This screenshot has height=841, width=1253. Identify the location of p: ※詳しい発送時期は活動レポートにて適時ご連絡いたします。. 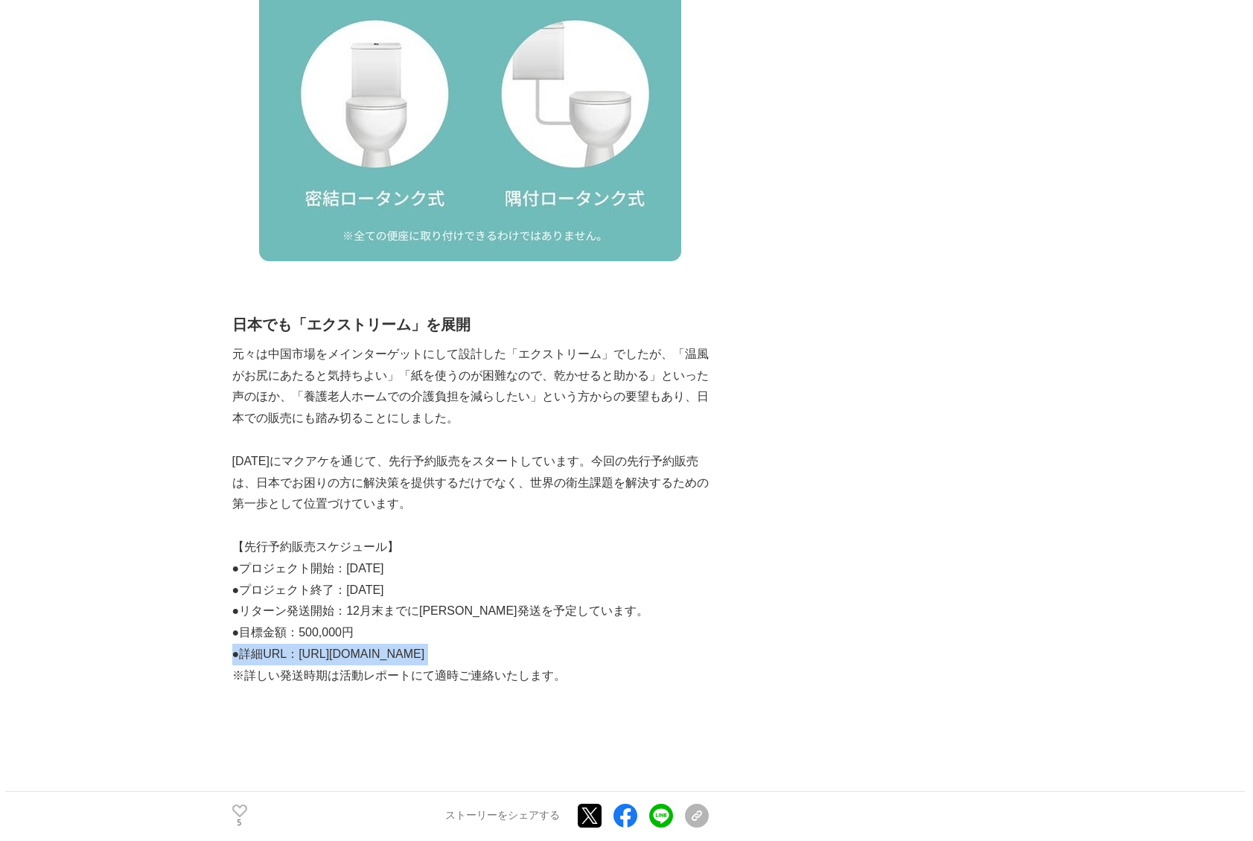
(470, 676).